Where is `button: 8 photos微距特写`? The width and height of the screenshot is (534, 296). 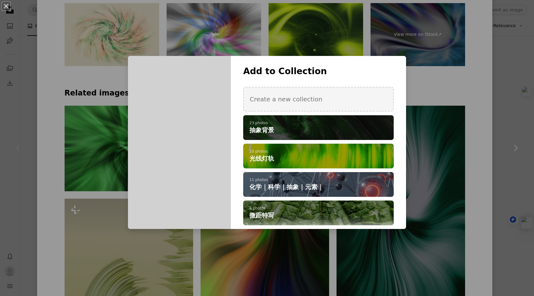 button: 8 photos微距特写 is located at coordinates (318, 213).